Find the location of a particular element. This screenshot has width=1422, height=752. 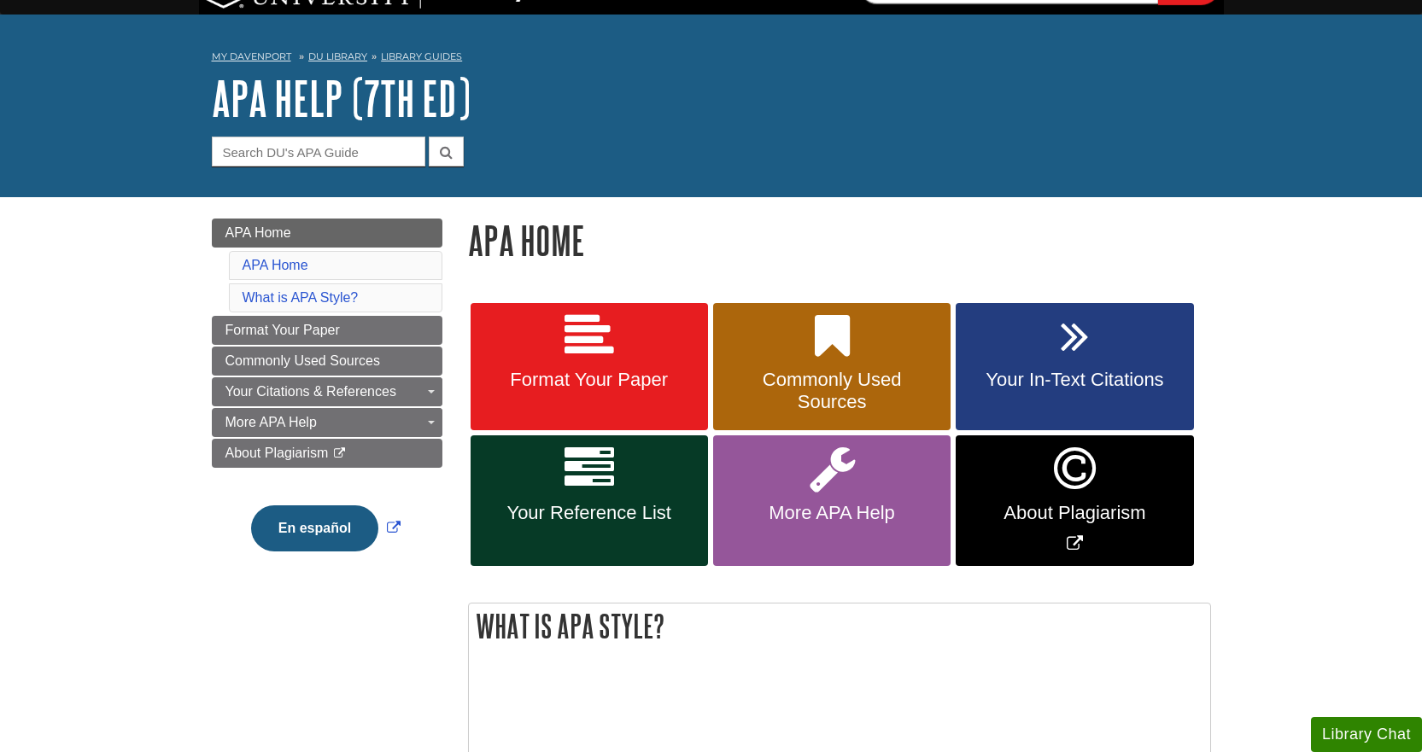

a: APA Help (7th Ed) is located at coordinates (341, 98).